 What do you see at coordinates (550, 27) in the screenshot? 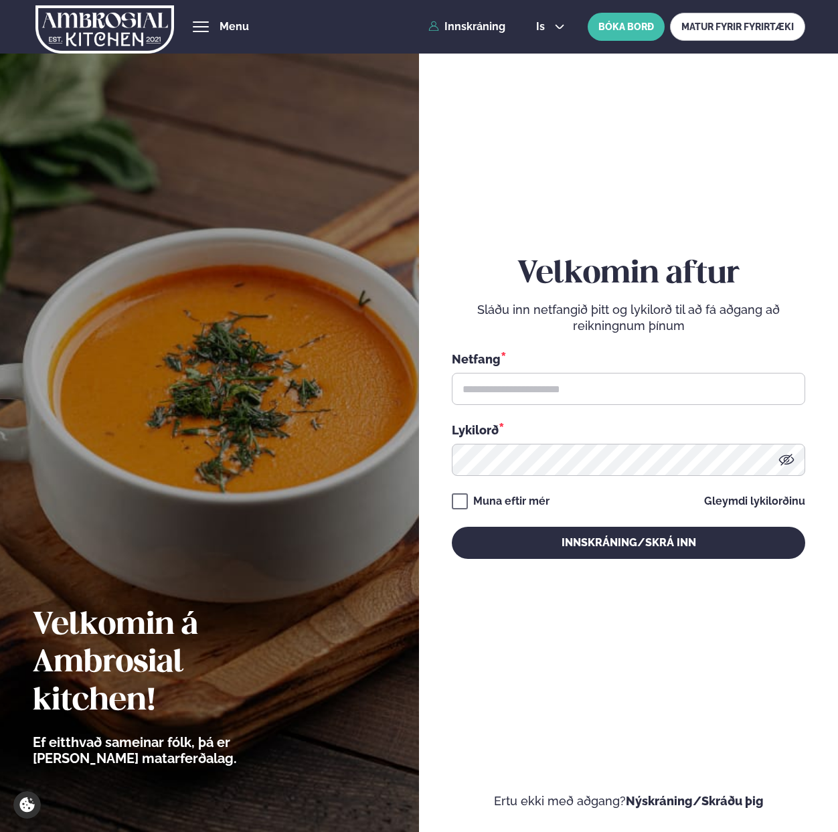
I see `button: is` at bounding box center [550, 27].